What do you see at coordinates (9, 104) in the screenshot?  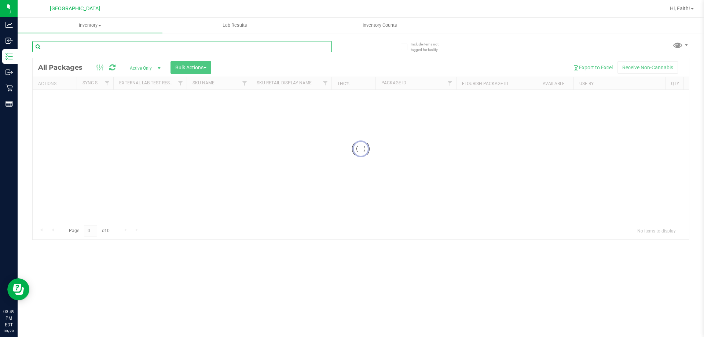 I see `inline-svg: Reports` at bounding box center [9, 104].